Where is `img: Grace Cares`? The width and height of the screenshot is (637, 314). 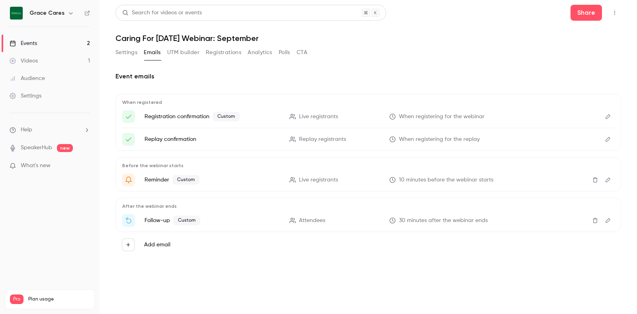 img: Grace Cares is located at coordinates (16, 13).